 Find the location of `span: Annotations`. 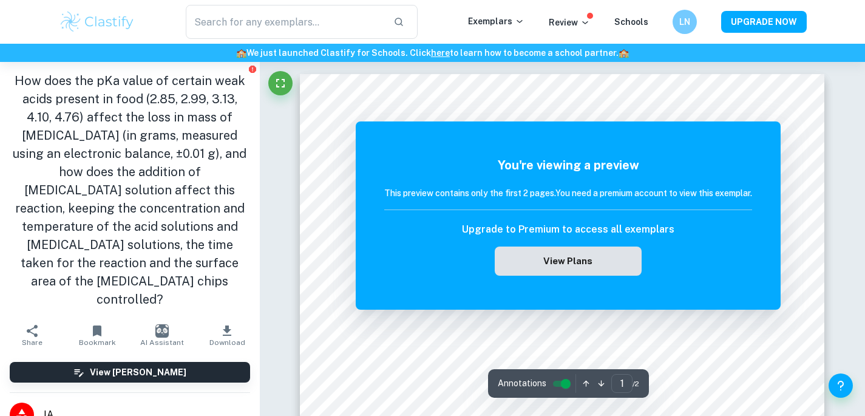

span: Annotations is located at coordinates (522, 383).